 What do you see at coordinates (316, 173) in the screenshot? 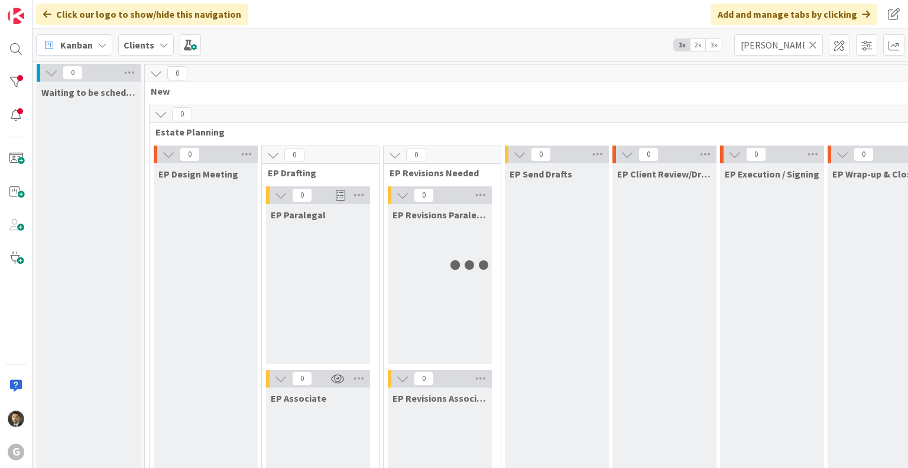
I see `span: EP Drafting` at bounding box center [316, 173].